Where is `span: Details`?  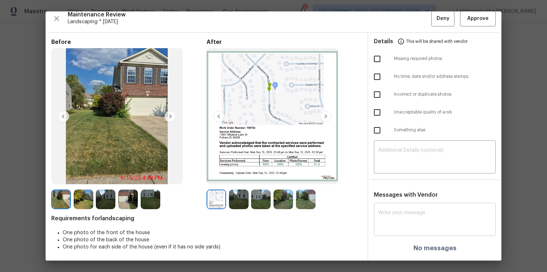
span: Details is located at coordinates (384, 41).